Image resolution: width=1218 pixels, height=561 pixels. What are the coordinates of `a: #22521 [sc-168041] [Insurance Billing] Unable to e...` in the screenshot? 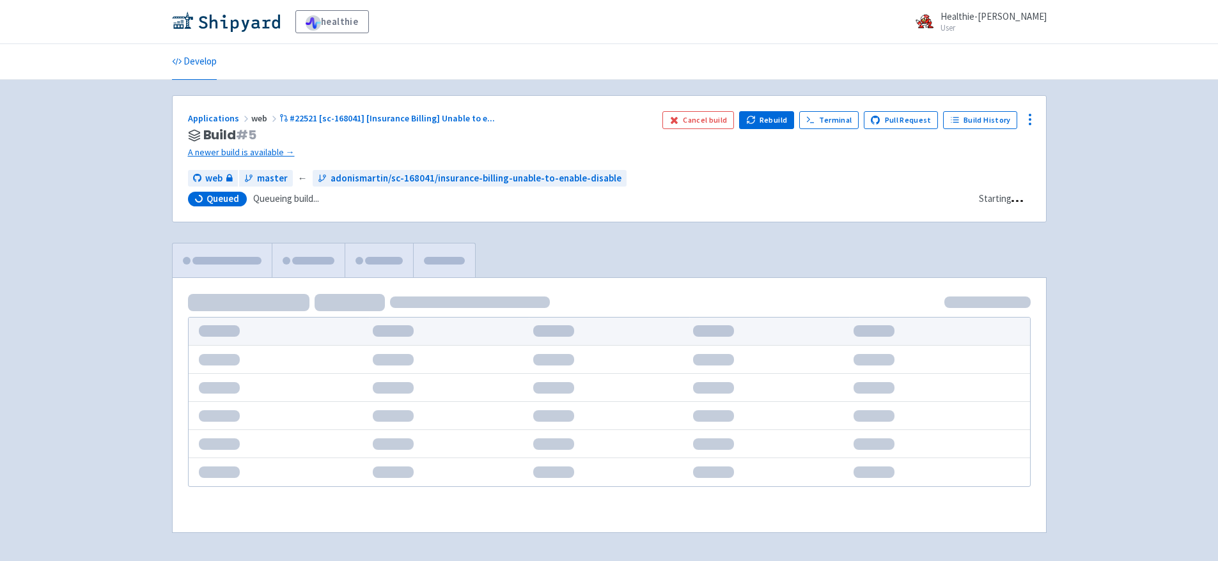 It's located at (388, 118).